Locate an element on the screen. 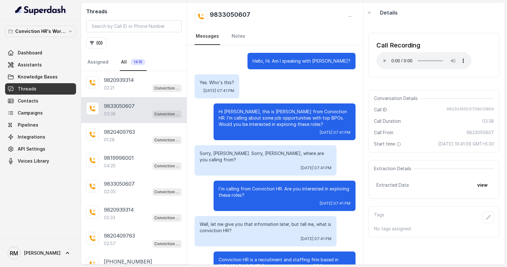 The height and width of the screenshot is (267, 507). h2: 9833050607 is located at coordinates (230, 16).